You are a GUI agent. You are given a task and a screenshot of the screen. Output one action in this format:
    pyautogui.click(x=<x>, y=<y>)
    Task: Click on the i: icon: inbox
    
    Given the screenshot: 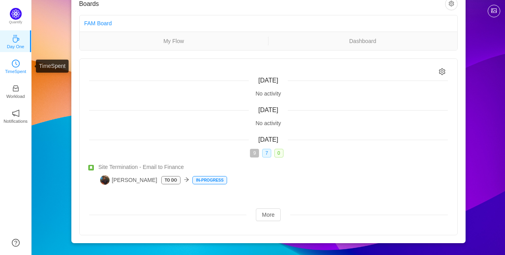 What is the action you would take?
    pyautogui.click(x=16, y=88)
    